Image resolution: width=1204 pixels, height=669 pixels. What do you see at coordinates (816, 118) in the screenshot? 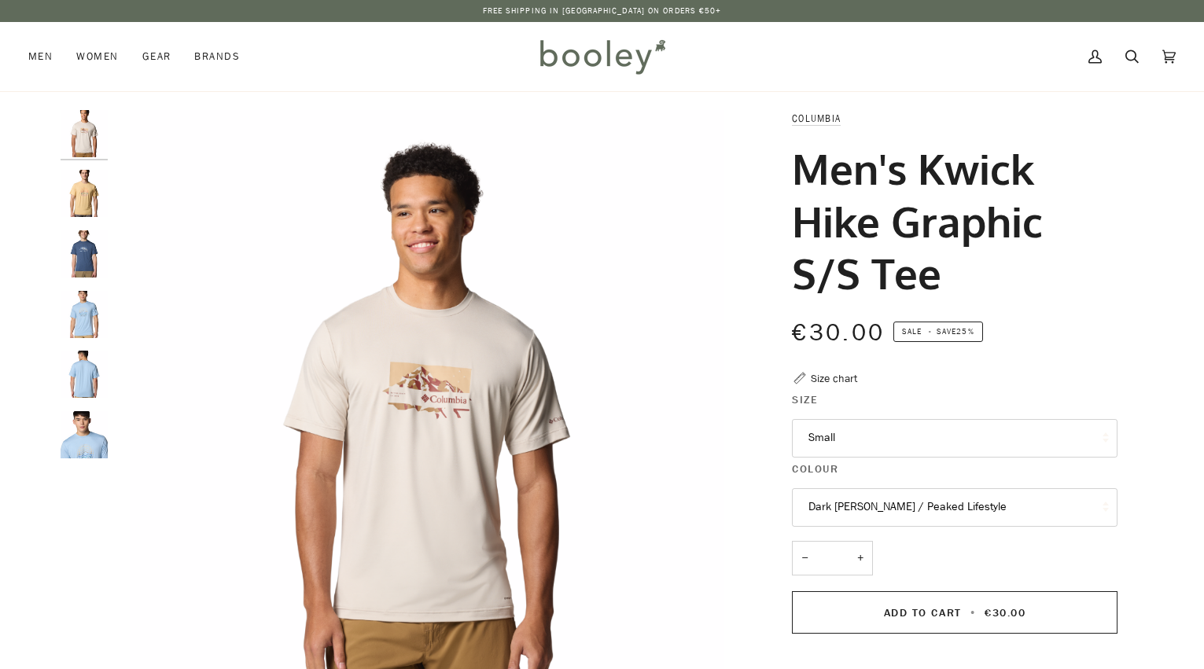
I see `a: Columbia` at bounding box center [816, 118].